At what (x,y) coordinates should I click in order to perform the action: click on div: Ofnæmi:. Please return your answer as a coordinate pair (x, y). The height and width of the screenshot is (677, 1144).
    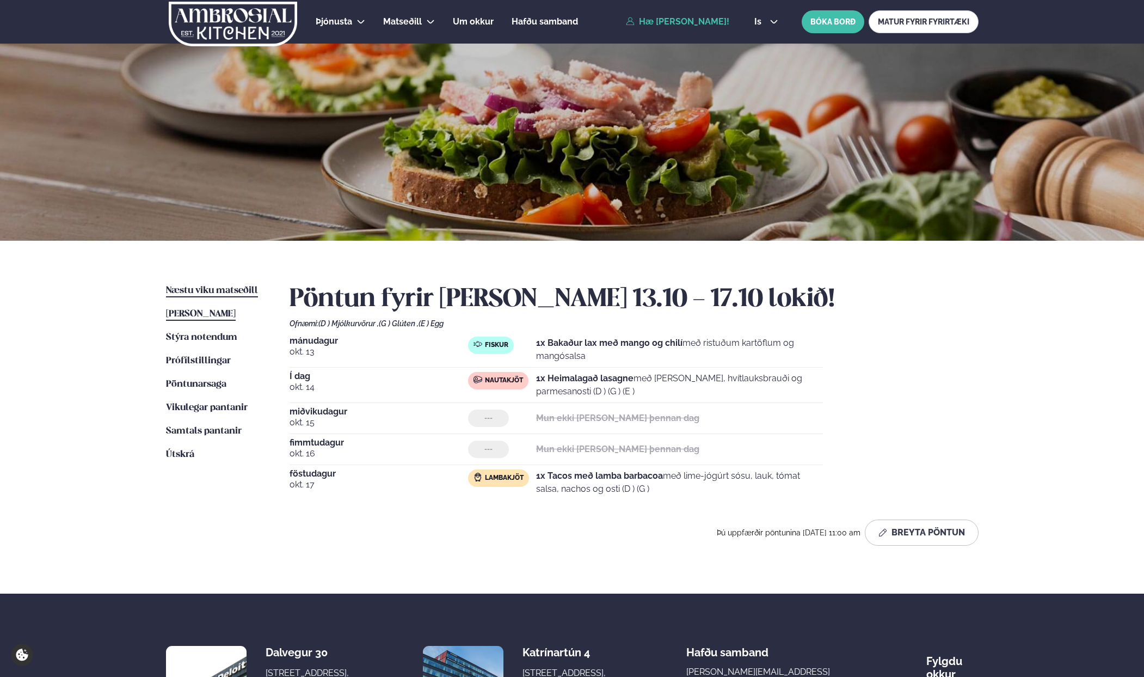
    Looking at the image, I should click on (634, 323).